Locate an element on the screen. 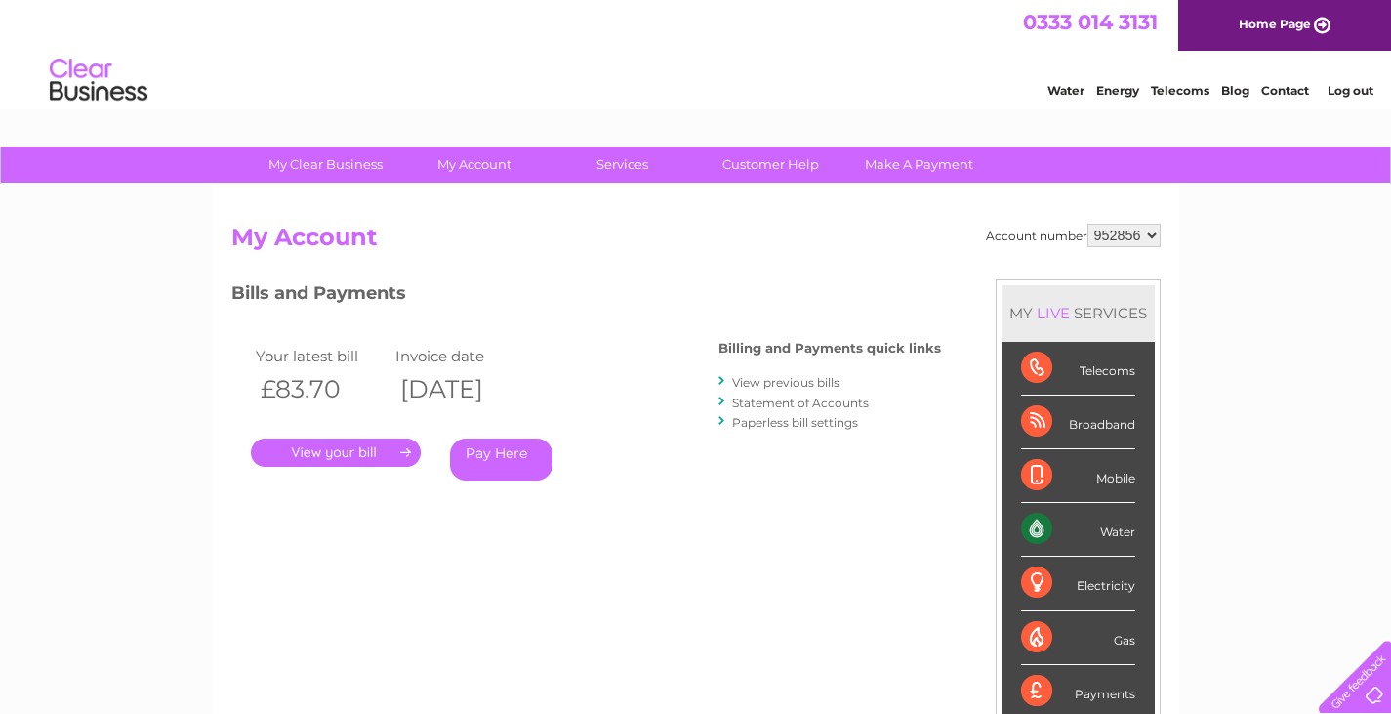 This screenshot has height=714, width=1391. div: Telecoms is located at coordinates (1078, 368).